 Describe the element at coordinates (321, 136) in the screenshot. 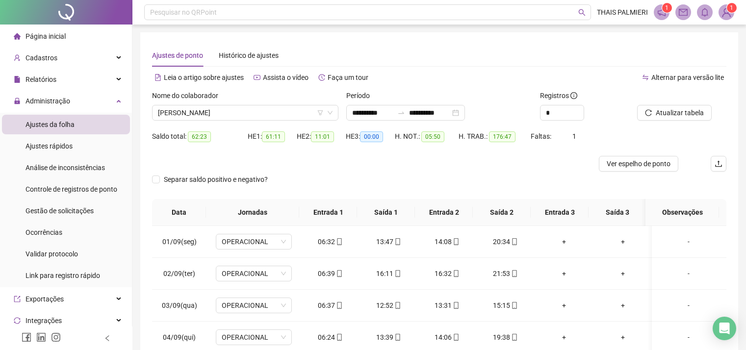

I see `div: HE 2:` at that location.